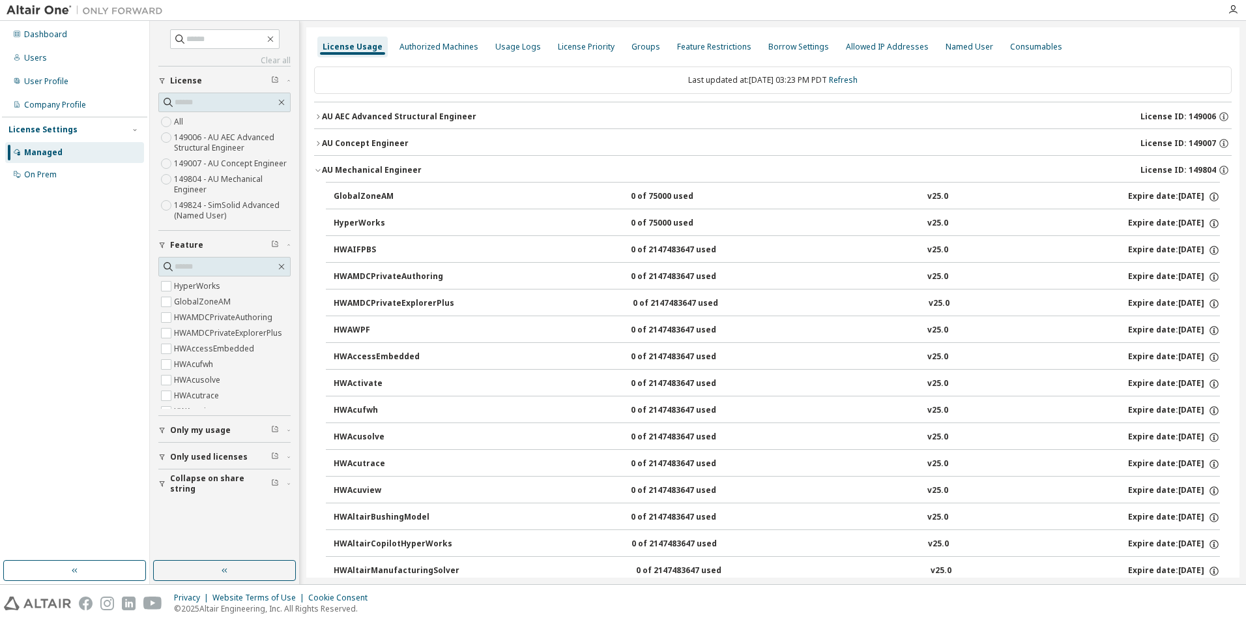 Image resolution: width=1246 pixels, height=622 pixels. Describe the element at coordinates (439, 47) in the screenshot. I see `div: Authorized Machines` at that location.